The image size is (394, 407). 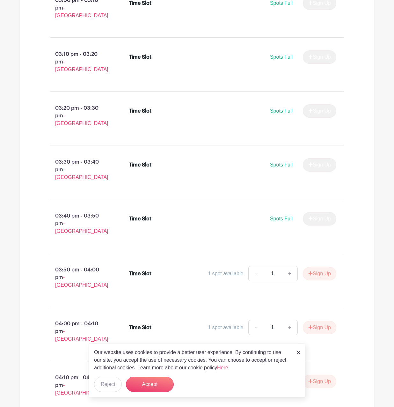 What do you see at coordinates (108, 385) in the screenshot?
I see `button: Reject` at bounding box center [108, 385].